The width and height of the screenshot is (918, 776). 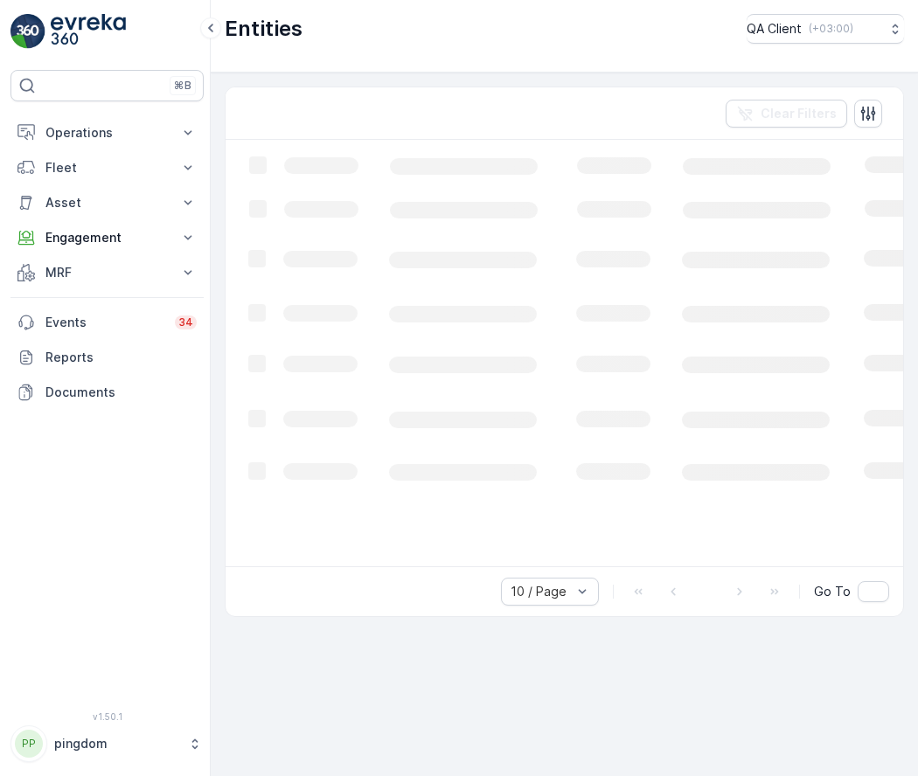 I want to click on p: Reports, so click(x=121, y=358).